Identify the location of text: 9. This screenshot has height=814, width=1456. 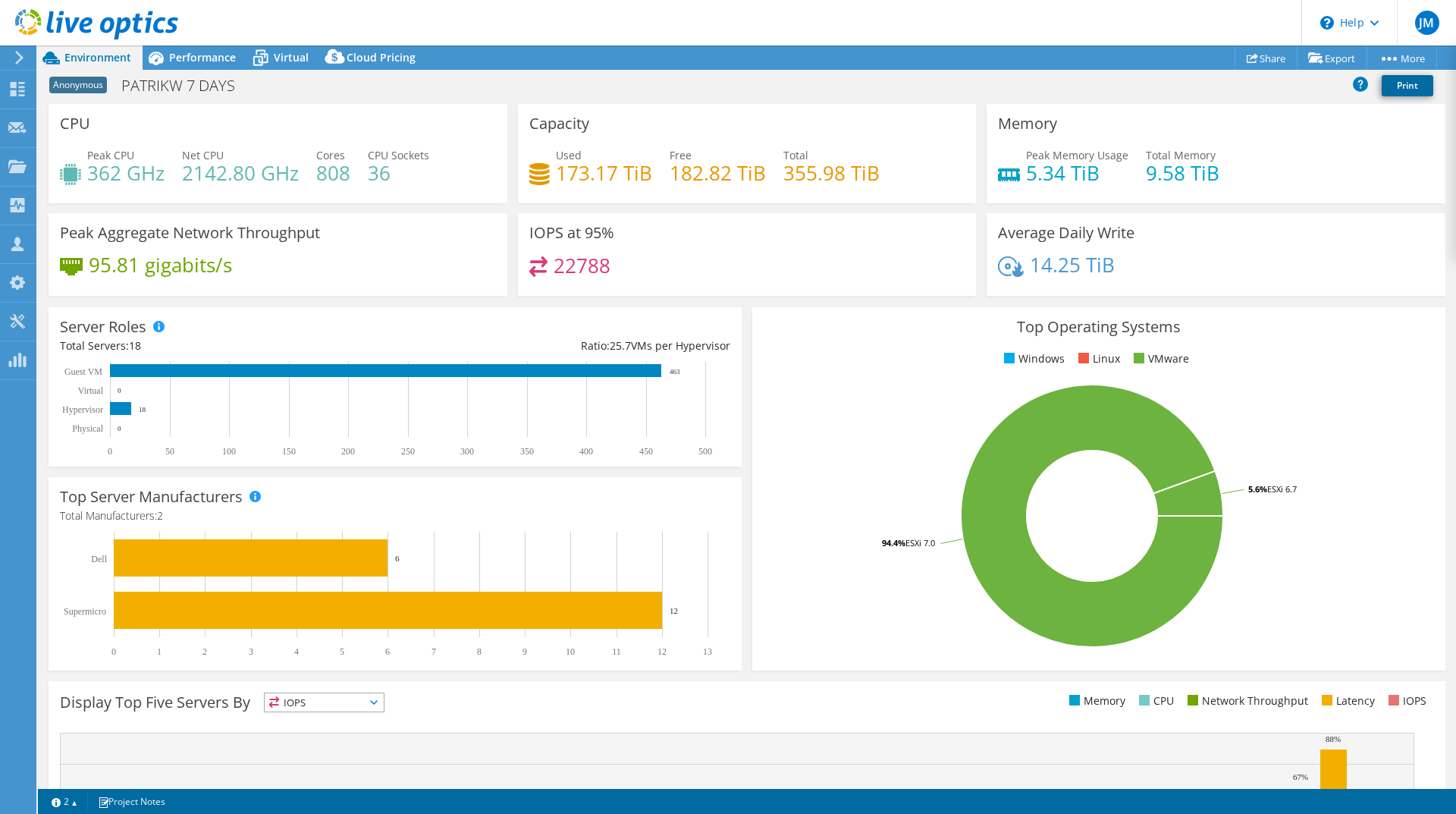
(525, 652).